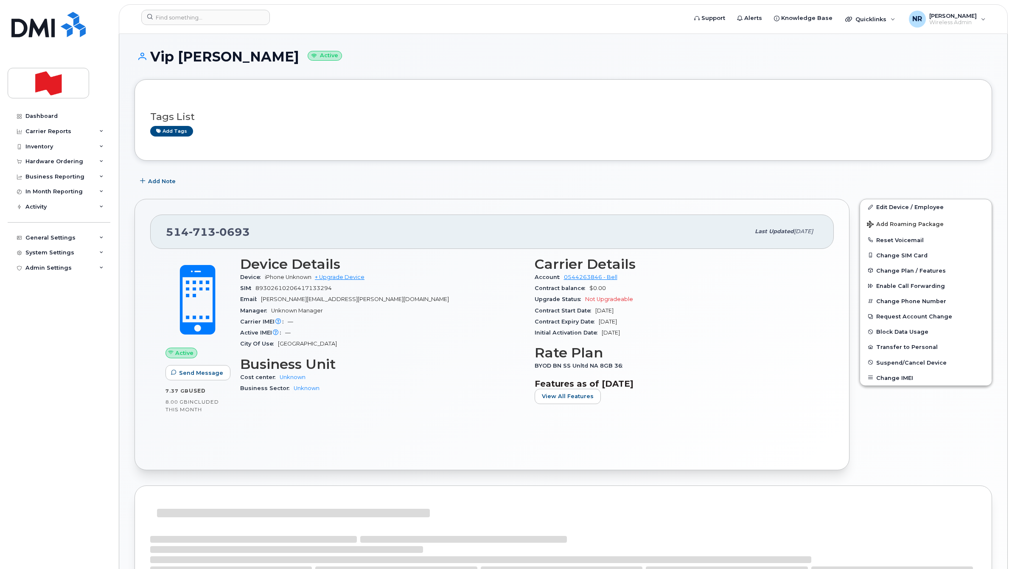  What do you see at coordinates (260, 377) in the screenshot?
I see `span: Cost center` at bounding box center [260, 377].